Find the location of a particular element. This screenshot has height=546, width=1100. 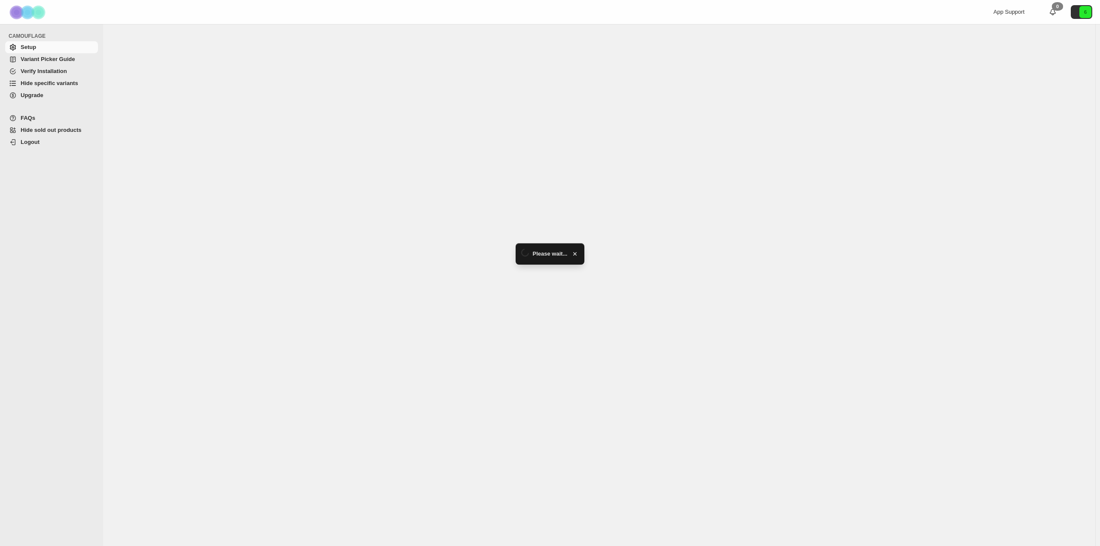

span: Upgrade is located at coordinates (32, 95).